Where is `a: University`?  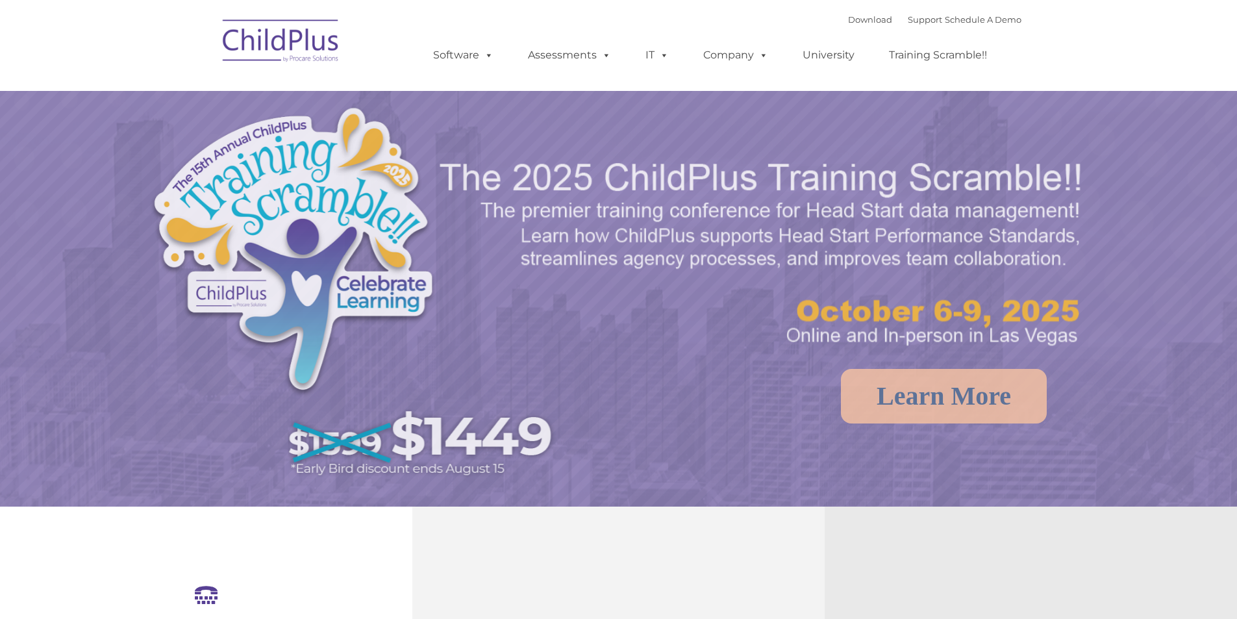
a: University is located at coordinates (829, 55).